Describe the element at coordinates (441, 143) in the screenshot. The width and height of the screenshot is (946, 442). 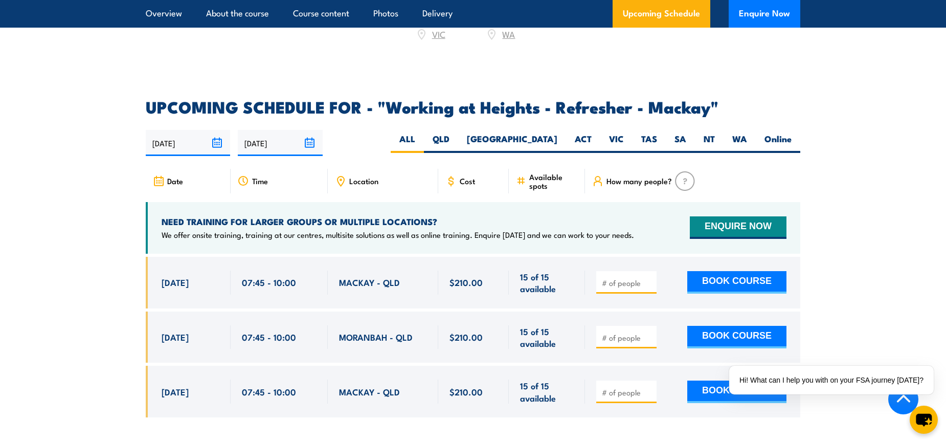
I see `label: QLD` at that location.